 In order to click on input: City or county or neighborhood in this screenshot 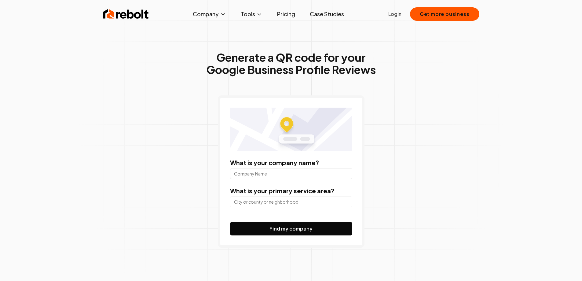, I will do `click(291, 202)`.